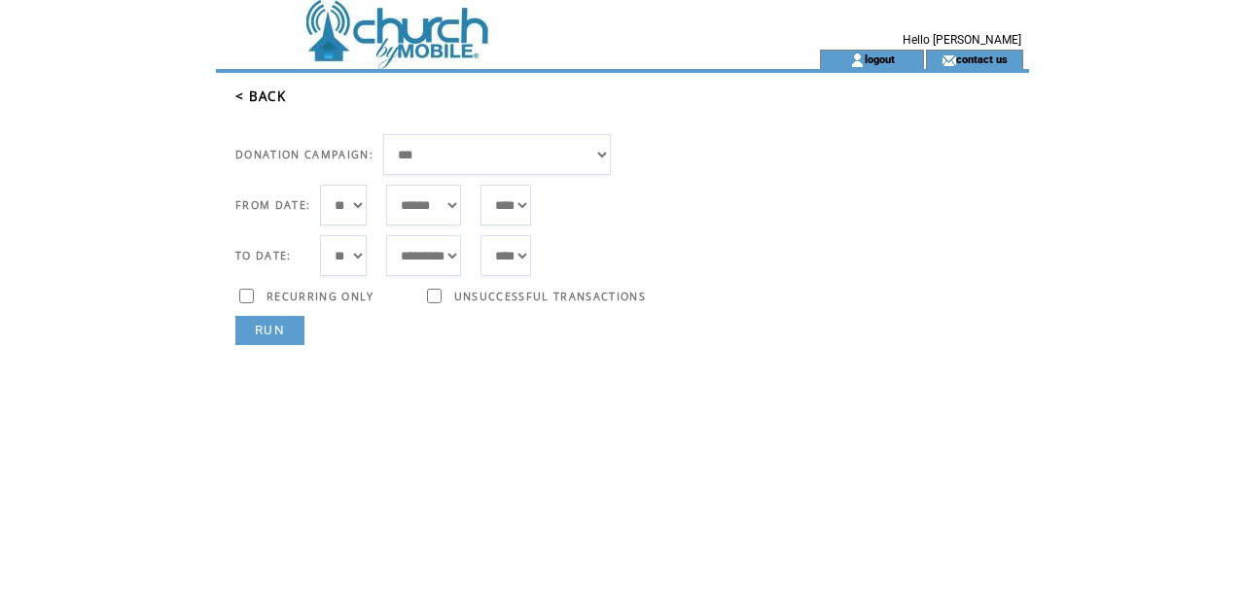  Describe the element at coordinates (320, 297) in the screenshot. I see `span: RECURRING ONLY` at that location.